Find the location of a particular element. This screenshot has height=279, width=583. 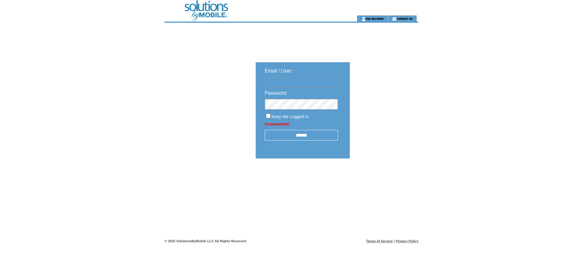

a: Privacy Policy is located at coordinates (407, 241).